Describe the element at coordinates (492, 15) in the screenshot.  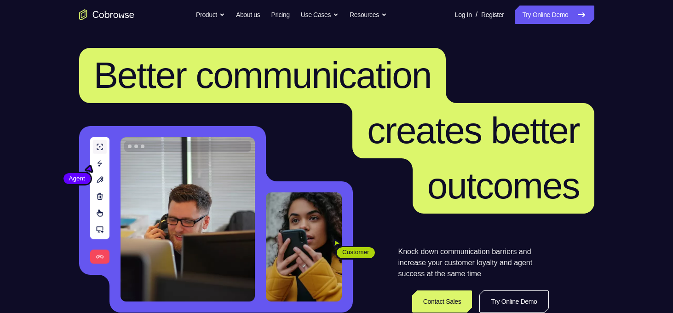
I see `a: Register` at that location.